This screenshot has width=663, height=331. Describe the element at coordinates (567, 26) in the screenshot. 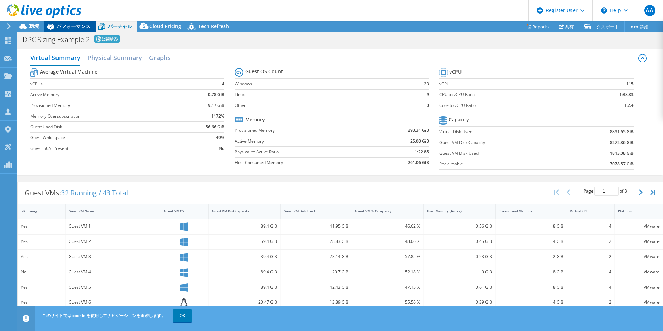

I see `a: 共有` at that location.